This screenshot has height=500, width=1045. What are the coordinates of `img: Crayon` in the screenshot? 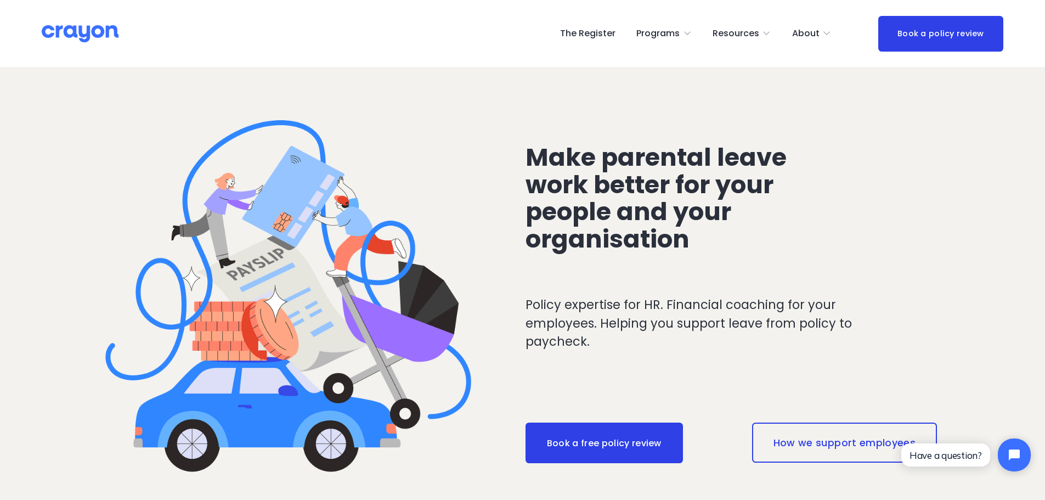 It's located at (80, 33).